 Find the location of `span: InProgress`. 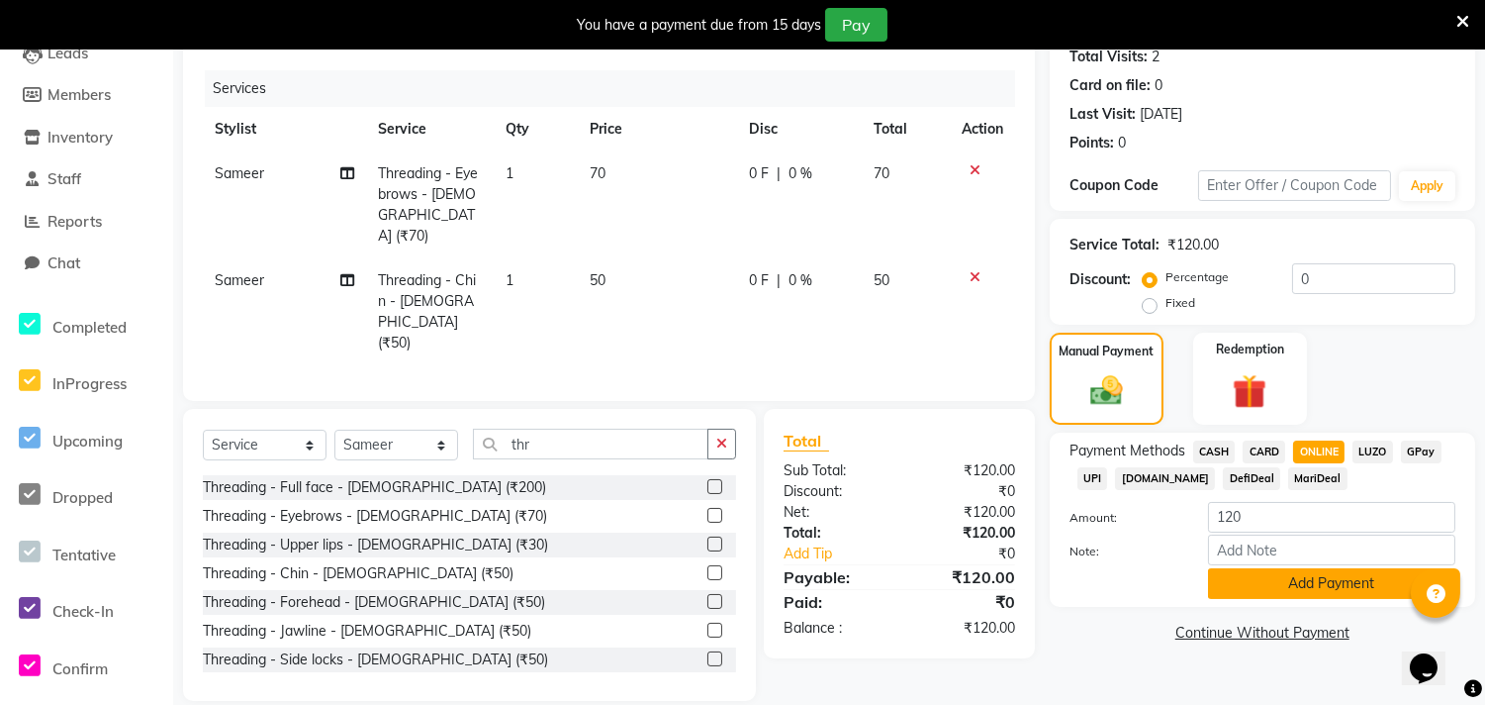

span: InProgress is located at coordinates (89, 383).